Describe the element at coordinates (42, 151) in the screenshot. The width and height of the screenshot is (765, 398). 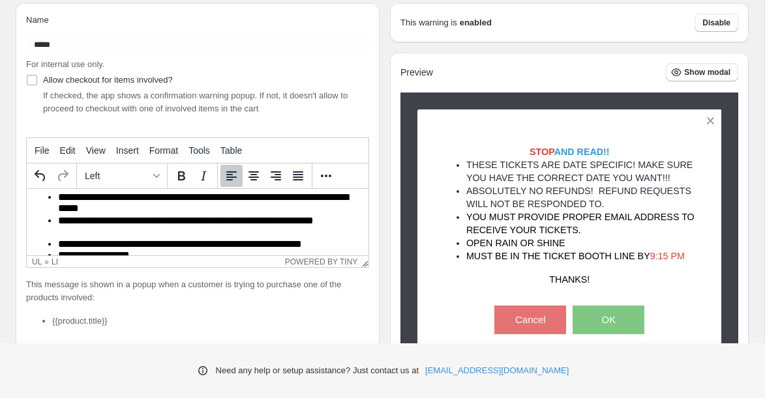
I see `span: File` at that location.